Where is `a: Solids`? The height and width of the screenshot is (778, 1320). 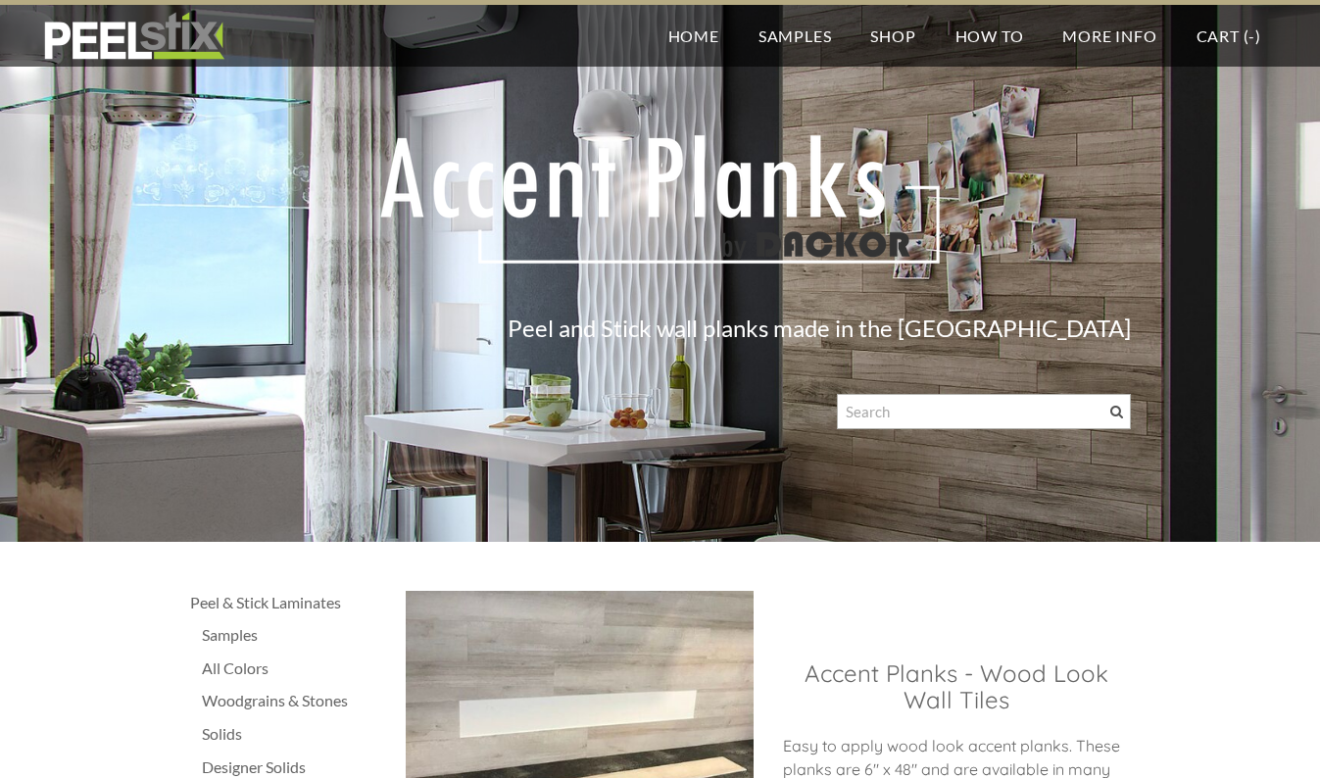 a: Solids is located at coordinates (294, 734).